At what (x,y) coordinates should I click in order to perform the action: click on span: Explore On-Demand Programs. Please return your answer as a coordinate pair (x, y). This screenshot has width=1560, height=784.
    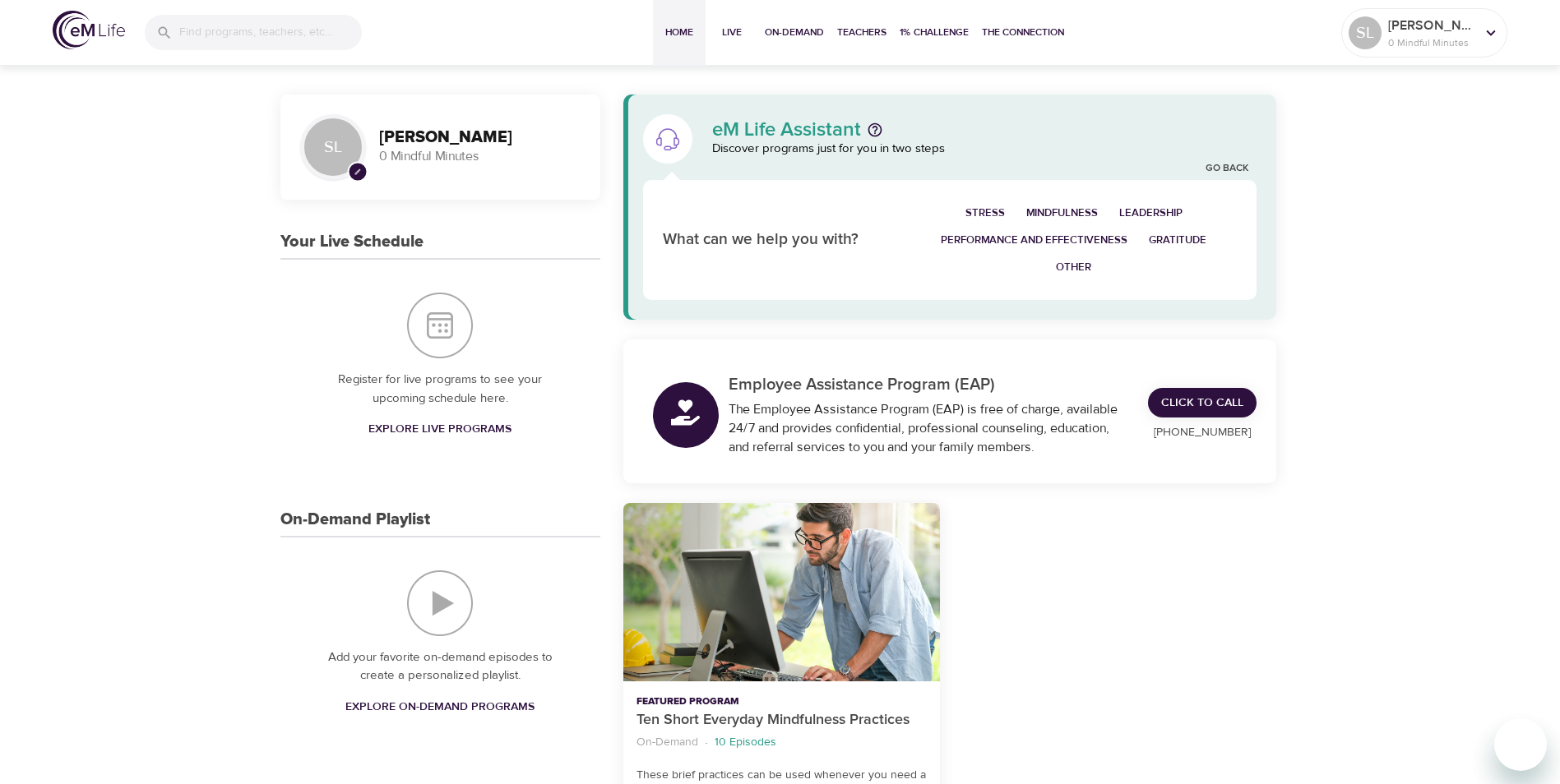
    Looking at the image, I should click on (440, 706).